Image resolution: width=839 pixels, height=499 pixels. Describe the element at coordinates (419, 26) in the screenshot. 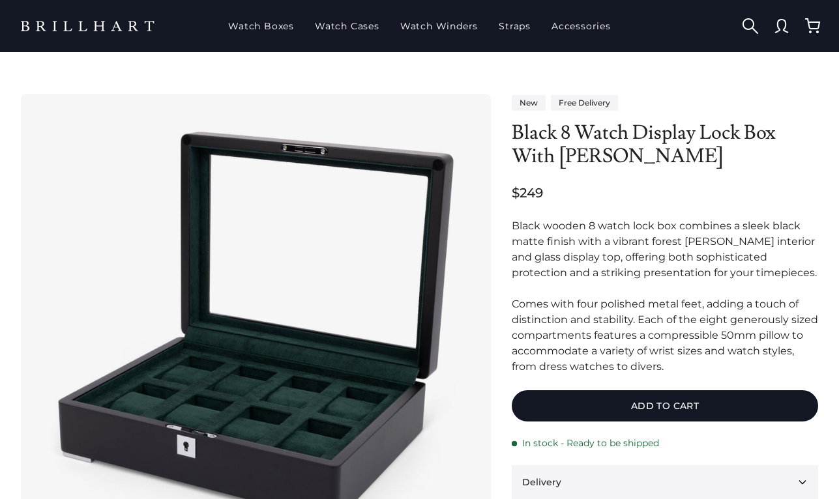

I see `nav: Main` at that location.